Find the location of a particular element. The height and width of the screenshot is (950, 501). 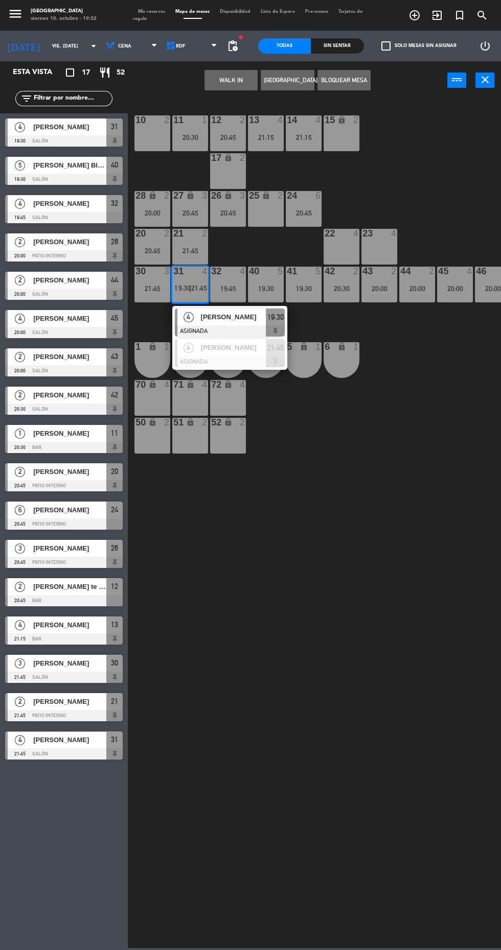

i: restaurant is located at coordinates (105, 73).